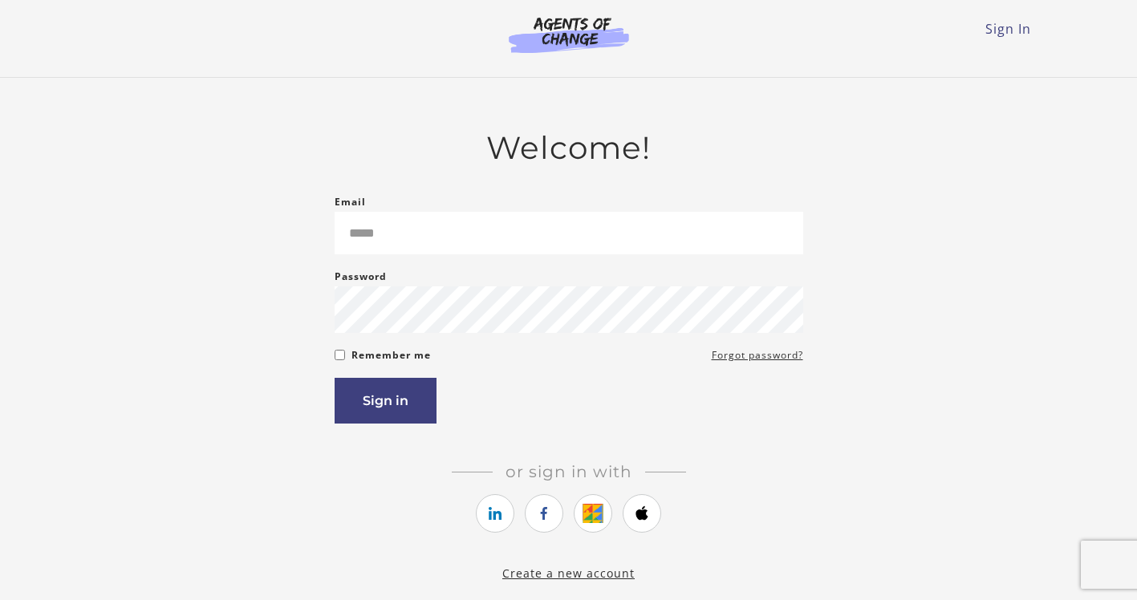  What do you see at coordinates (757, 355) in the screenshot?
I see `a: Forgot password?` at bounding box center [757, 355].